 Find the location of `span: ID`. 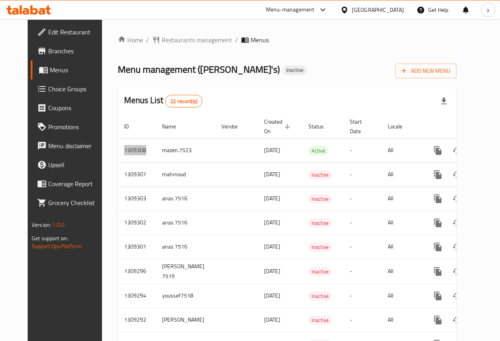

span: ID is located at coordinates (132, 126).